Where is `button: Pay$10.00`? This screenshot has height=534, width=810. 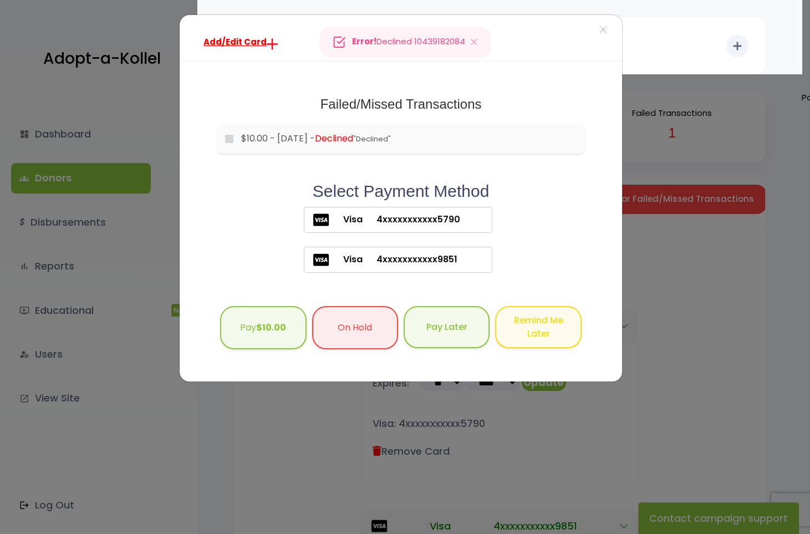
button: Pay$10.00 is located at coordinates (263, 328).